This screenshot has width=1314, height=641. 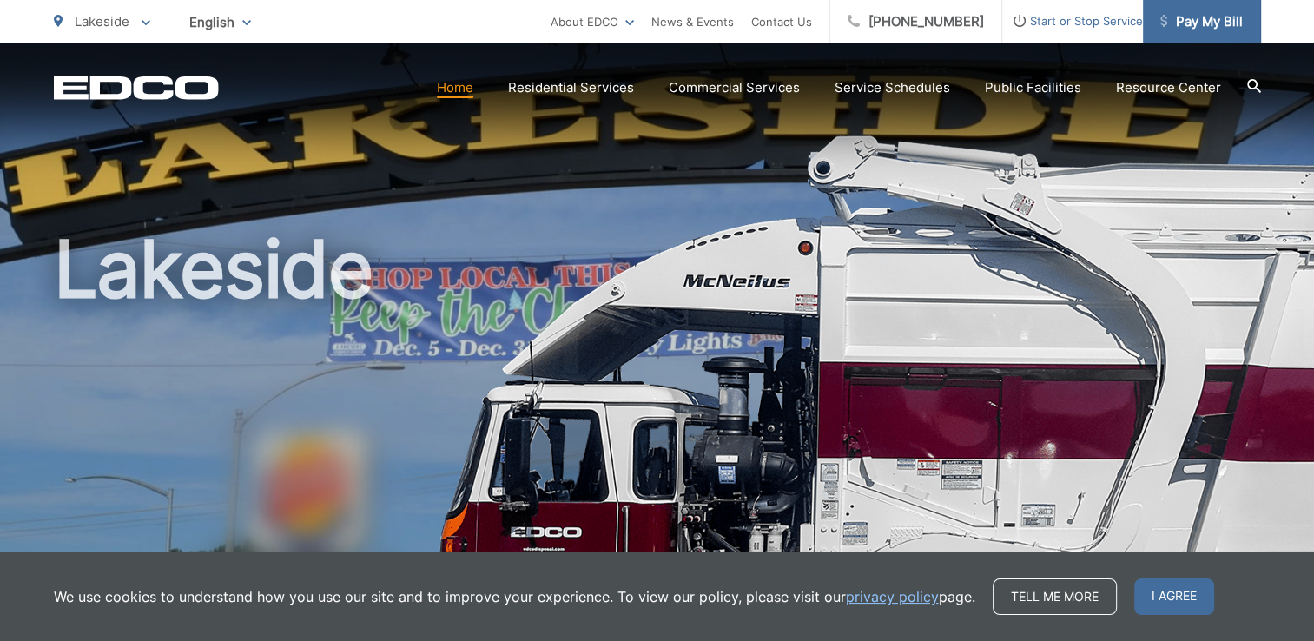 I want to click on span: Lakeside, so click(x=102, y=21).